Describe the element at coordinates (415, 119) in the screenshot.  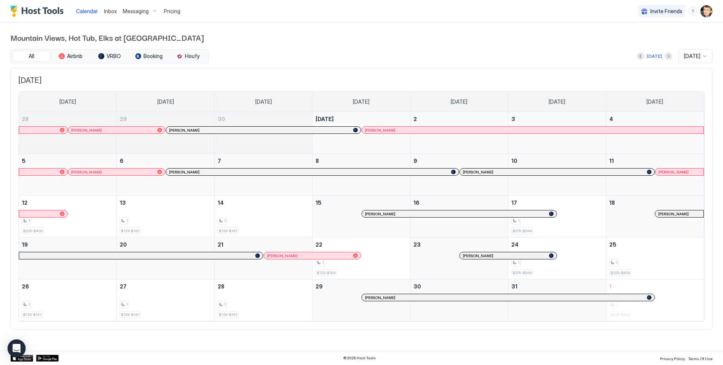
I see `span: 2` at that location.